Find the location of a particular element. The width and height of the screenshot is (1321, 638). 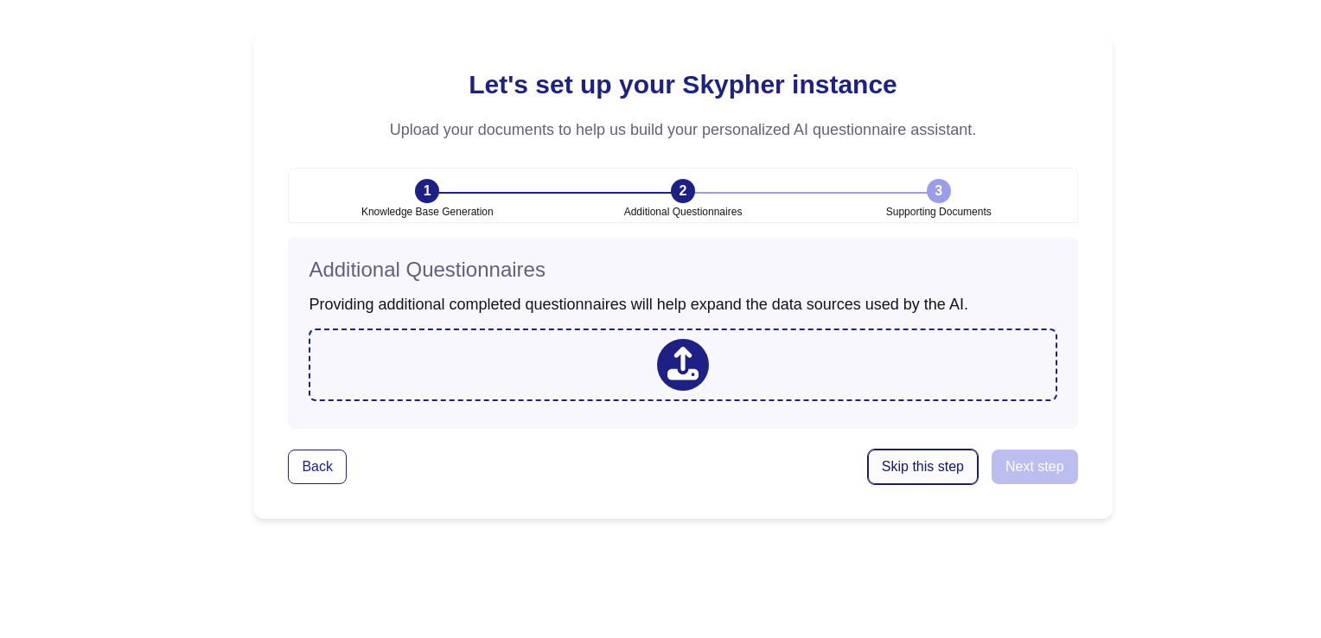

h4: Additional Questionnaires is located at coordinates (682, 270).